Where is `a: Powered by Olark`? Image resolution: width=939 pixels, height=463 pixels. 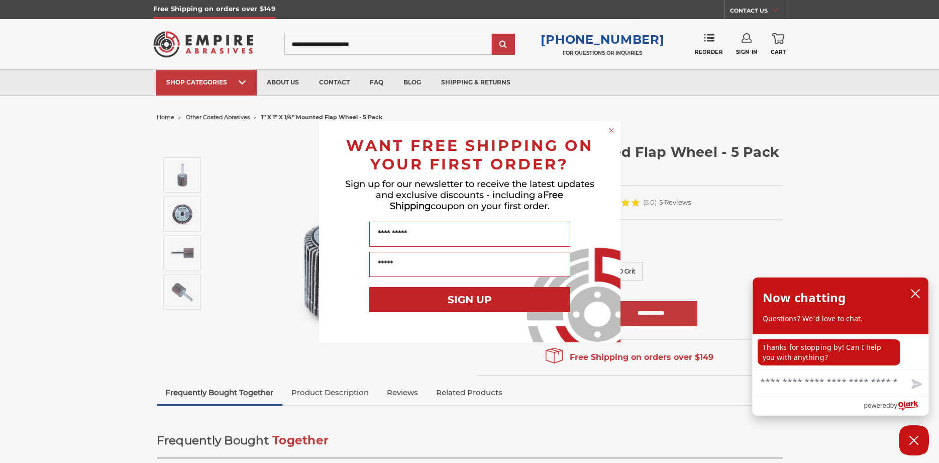
a: Powered by Olark is located at coordinates (896, 406).